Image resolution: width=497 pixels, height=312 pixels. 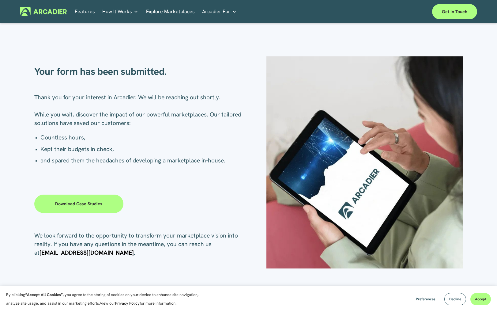 What do you see at coordinates (142, 244) in the screenshot?
I see `p: We look forward to the opportunity to transform your marketplace vision into reality. If you have...` at bounding box center [142, 244].